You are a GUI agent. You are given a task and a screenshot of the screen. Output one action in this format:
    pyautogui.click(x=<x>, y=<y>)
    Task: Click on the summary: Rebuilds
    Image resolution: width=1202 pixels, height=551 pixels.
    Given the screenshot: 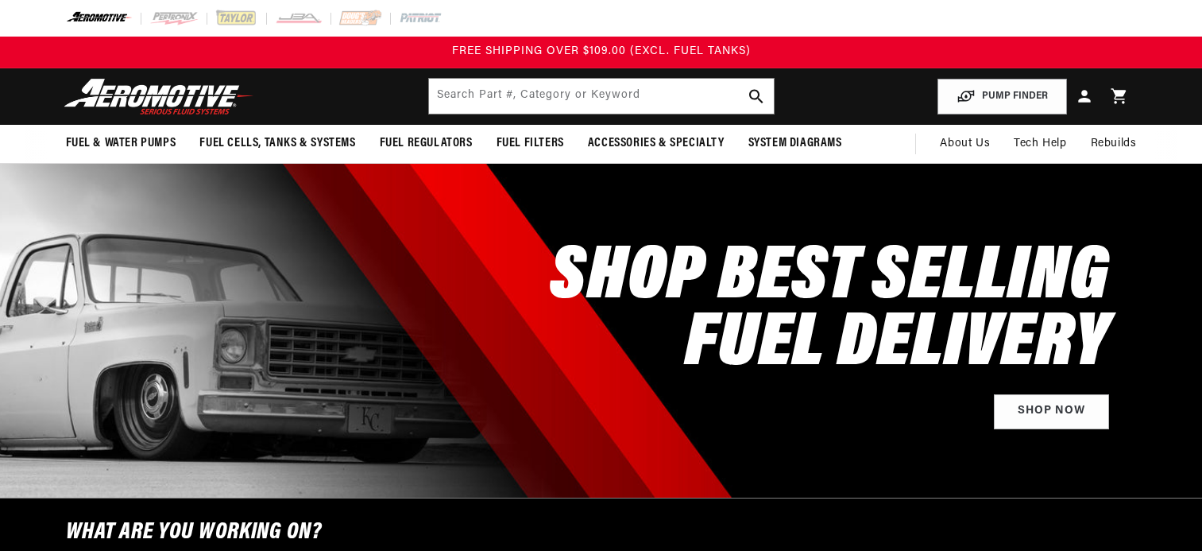 What is the action you would take?
    pyautogui.click(x=1114, y=144)
    